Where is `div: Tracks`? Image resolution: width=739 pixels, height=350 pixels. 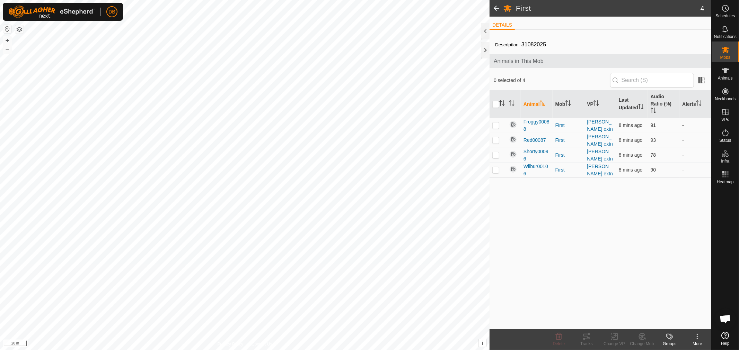
div: Tracks is located at coordinates (586, 344).